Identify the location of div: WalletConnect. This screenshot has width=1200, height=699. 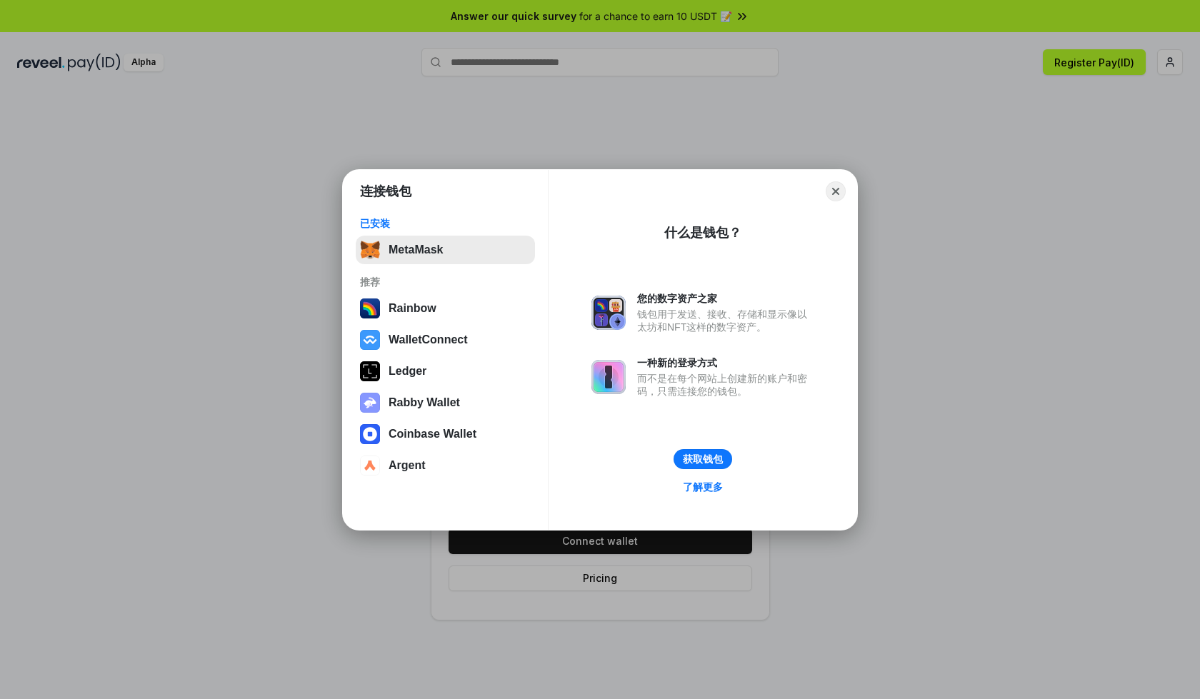
(428, 340).